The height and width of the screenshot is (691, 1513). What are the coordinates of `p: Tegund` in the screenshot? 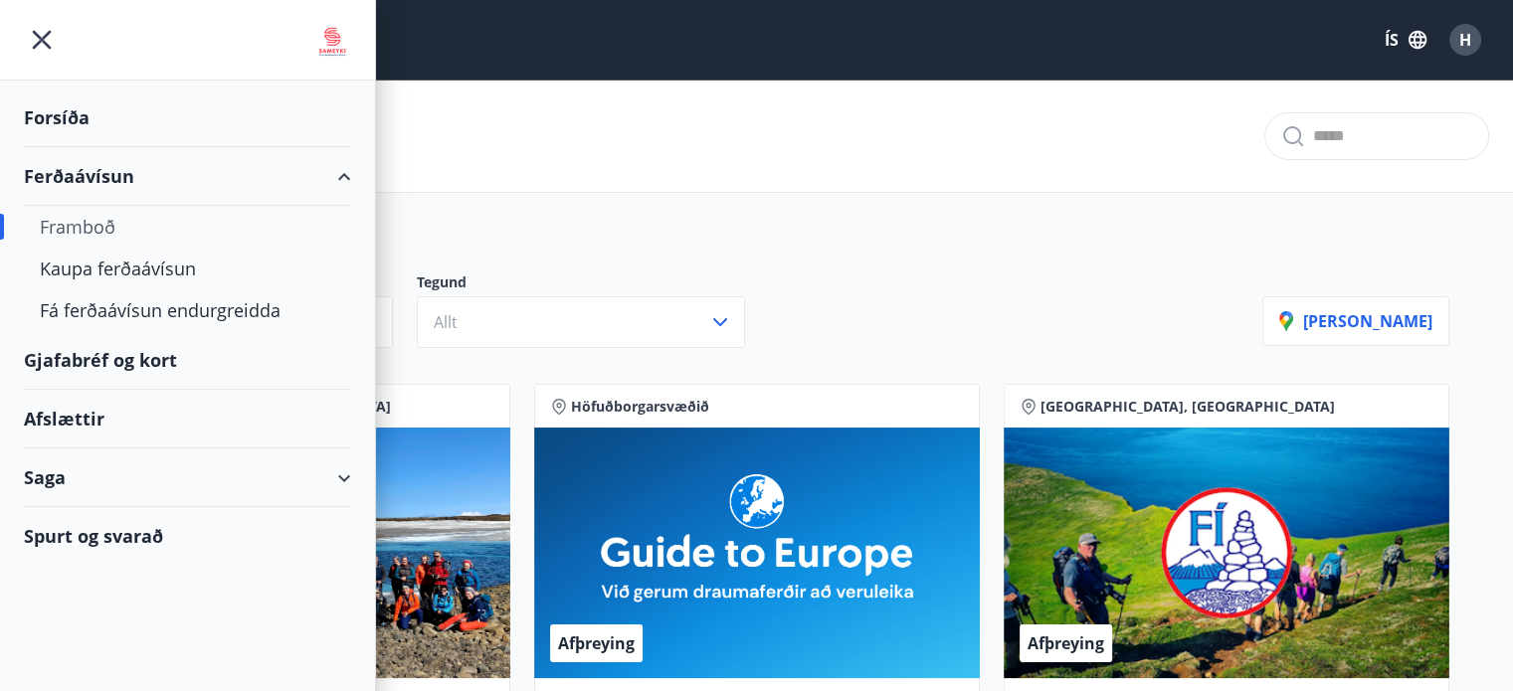 It's located at (593, 285).